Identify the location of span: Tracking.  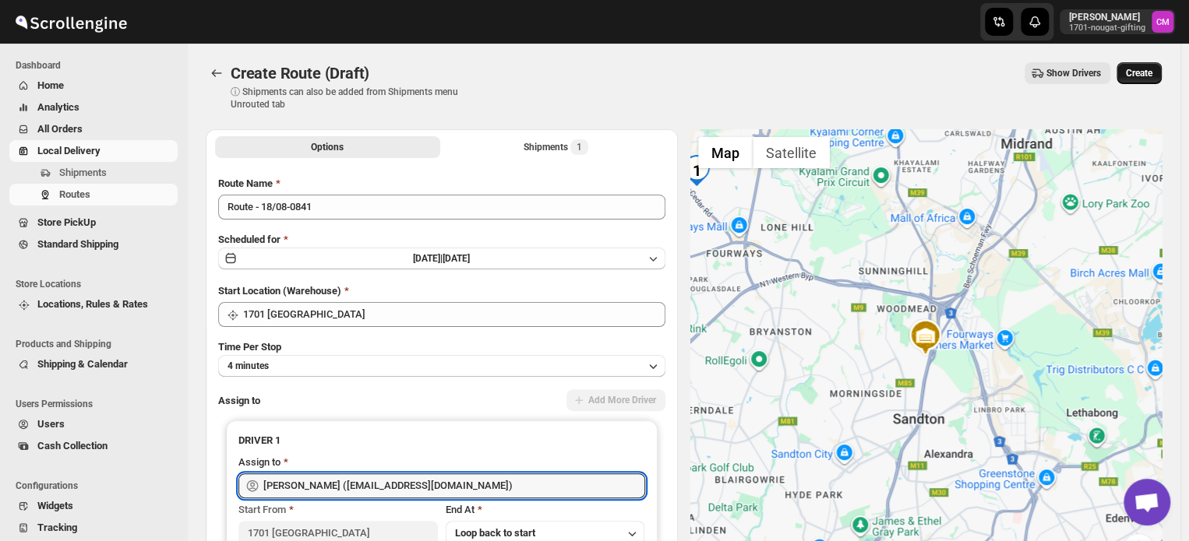
(57, 527).